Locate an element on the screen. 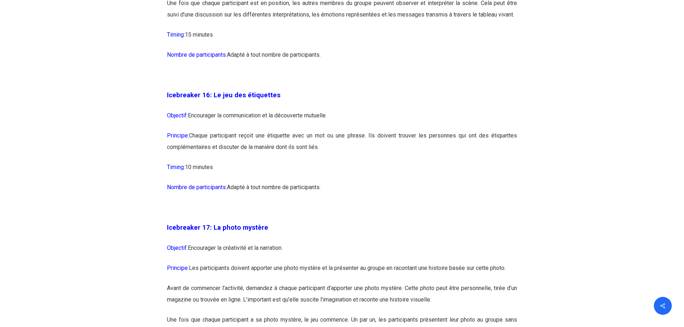  p: 15 minutes is located at coordinates (342, 39).